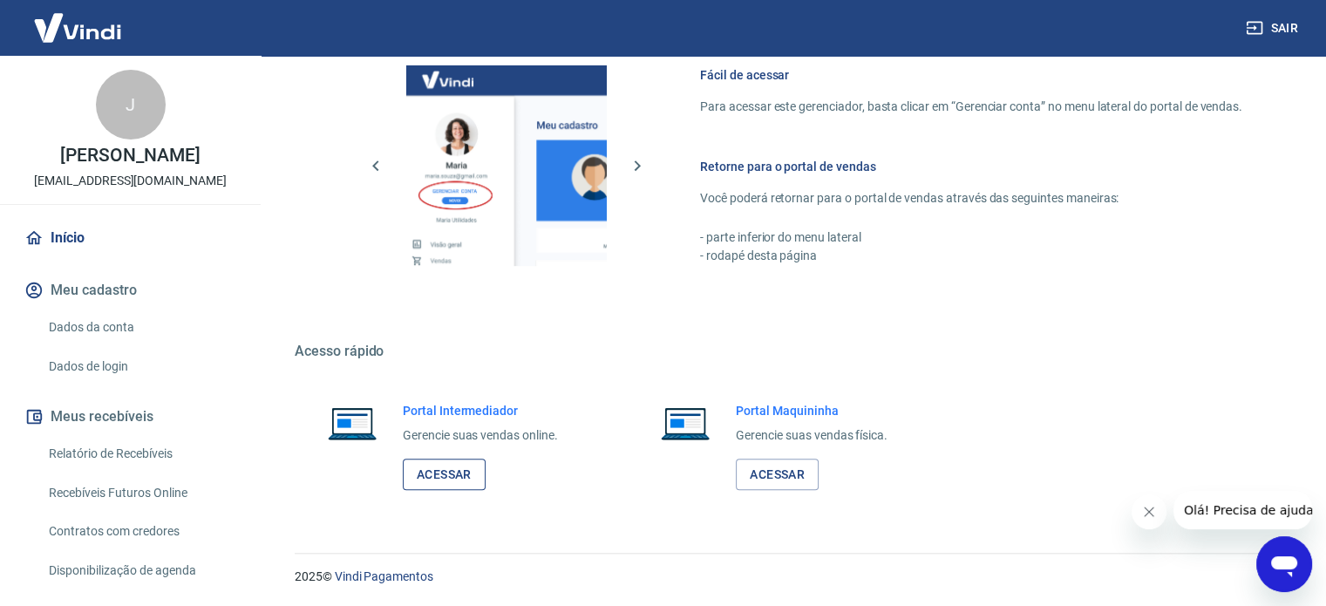  I want to click on p: Para acessar este gerenciador, basta clicar em “Gerenciar conta” no menu lateral do portal de ven..., so click(971, 106).